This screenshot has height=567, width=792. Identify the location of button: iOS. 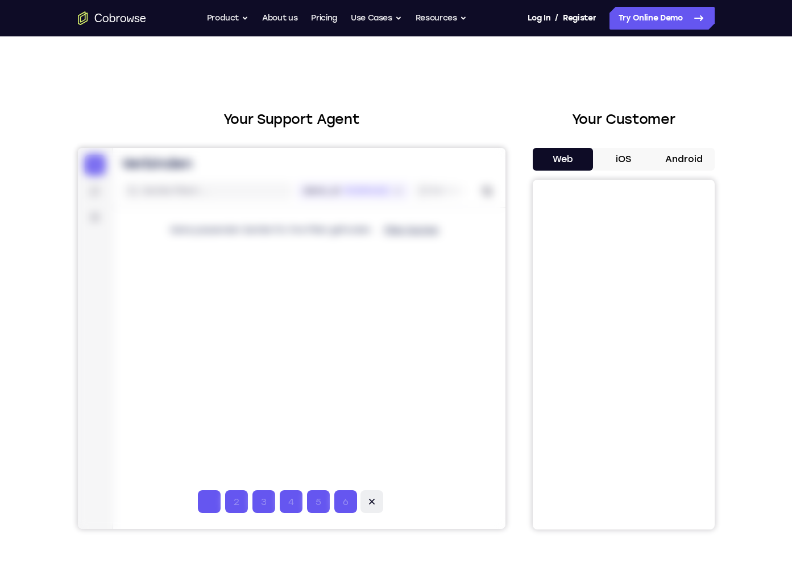
(623, 159).